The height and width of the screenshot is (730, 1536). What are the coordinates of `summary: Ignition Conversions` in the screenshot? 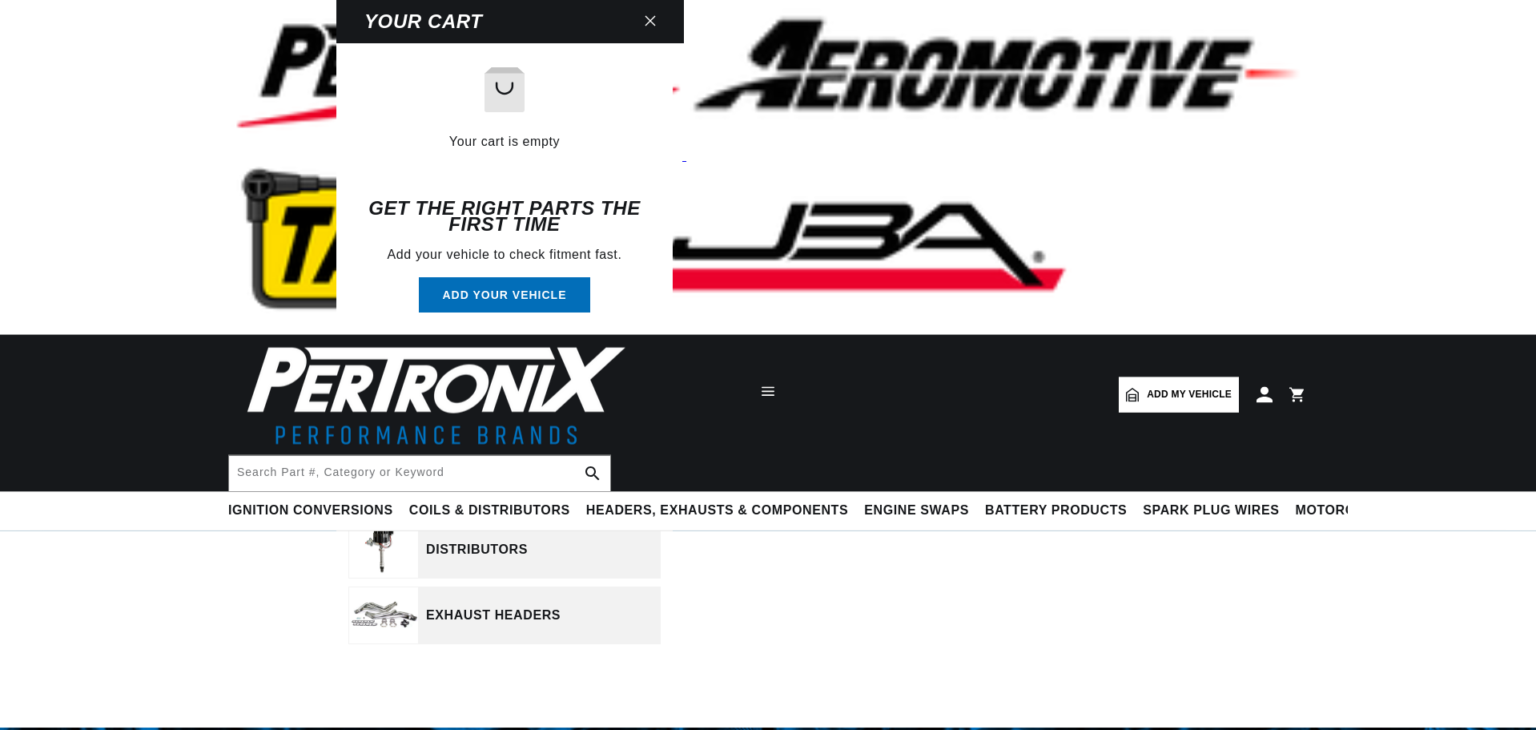 It's located at (315, 509).